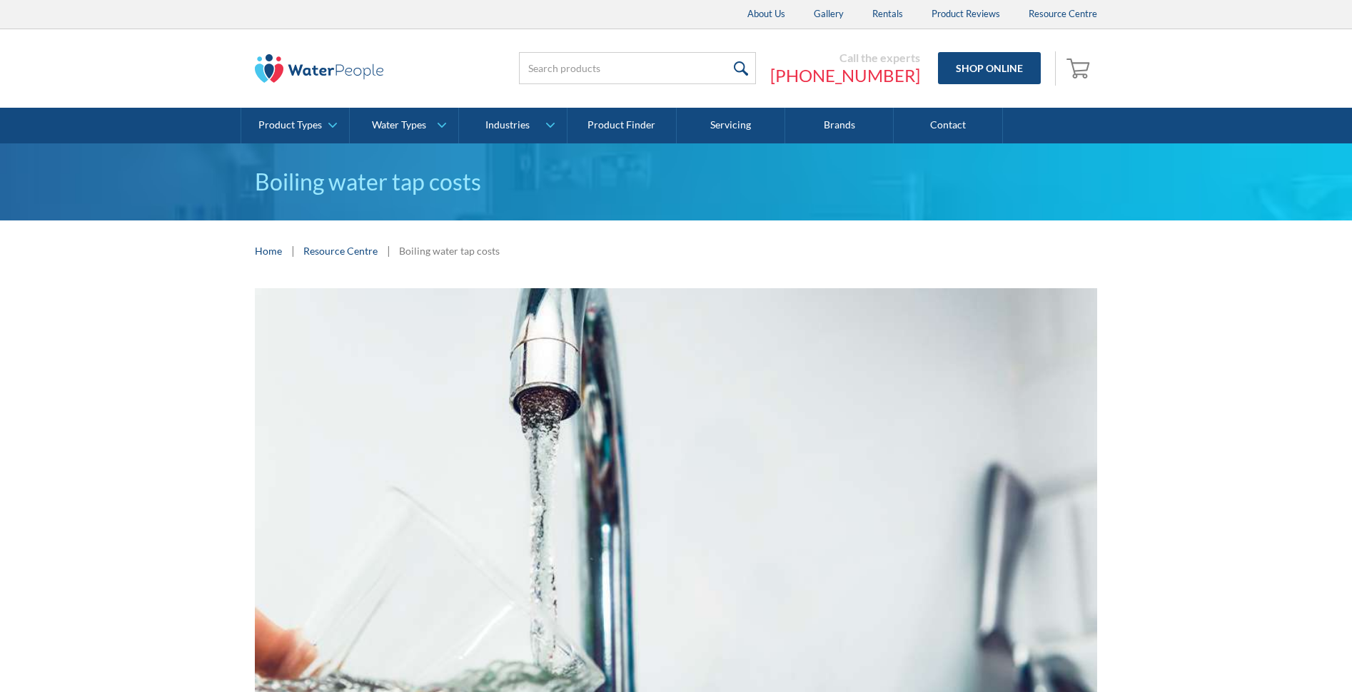 This screenshot has width=1352, height=692. What do you see at coordinates (1080, 68) in the screenshot?
I see `img: shopping cart` at bounding box center [1080, 68].